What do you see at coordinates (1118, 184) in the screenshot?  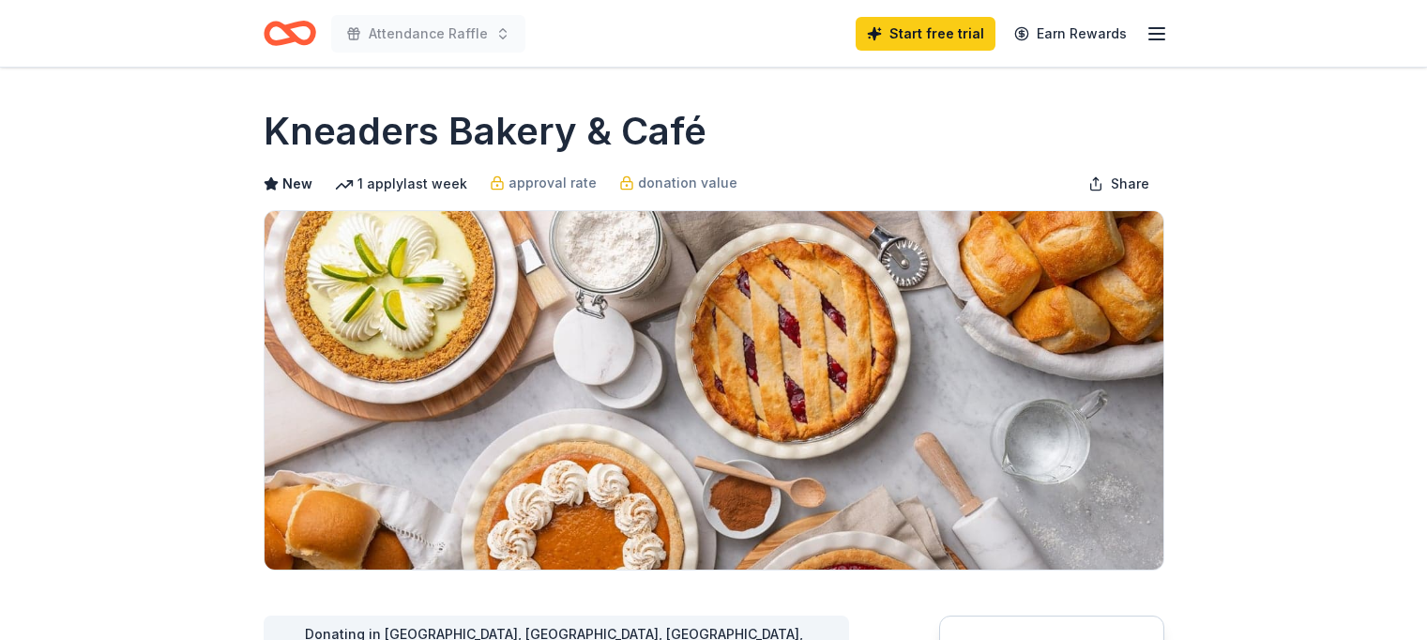 I see `button: Share` at bounding box center [1118, 184].